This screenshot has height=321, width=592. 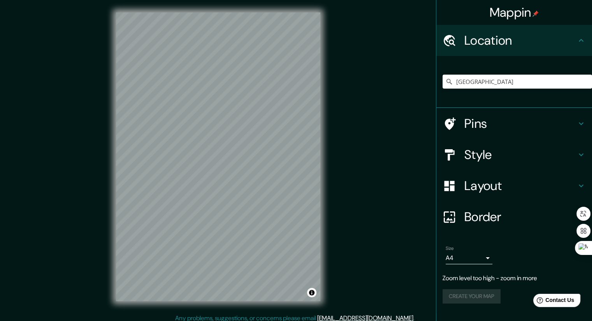 I want to click on div: Border, so click(x=514, y=217).